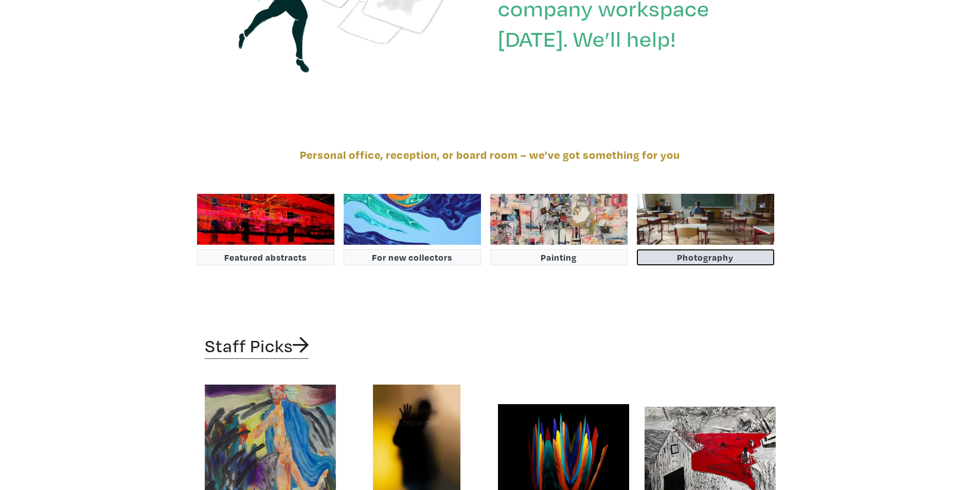 Image resolution: width=980 pixels, height=490 pixels. Describe the element at coordinates (412, 257) in the screenshot. I see `button: For new collectors` at that location.